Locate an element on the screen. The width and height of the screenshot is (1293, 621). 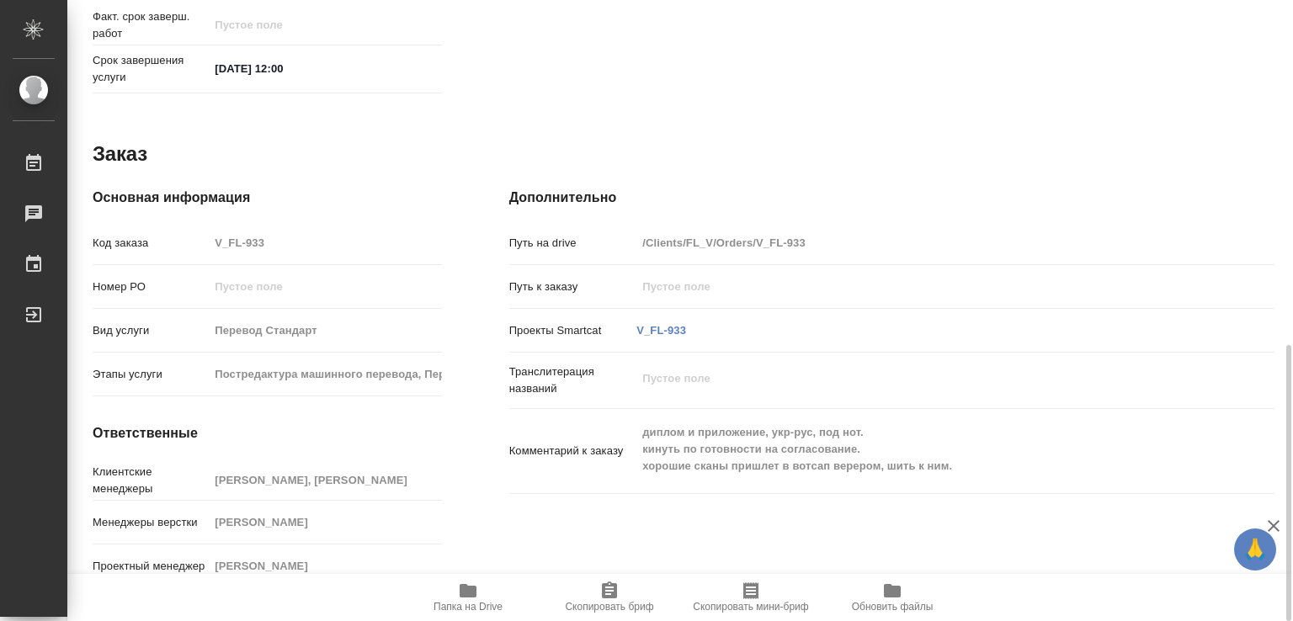
input: ✎ Введи что-нибудь is located at coordinates (282, 68).